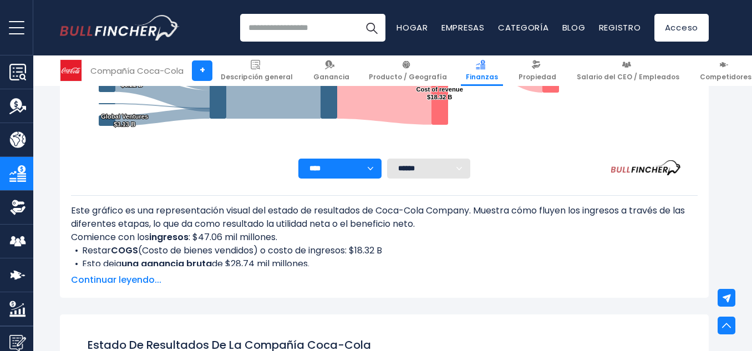 The width and height of the screenshot is (752, 351). Describe the element at coordinates (372, 28) in the screenshot. I see `button: Buscar` at that location.